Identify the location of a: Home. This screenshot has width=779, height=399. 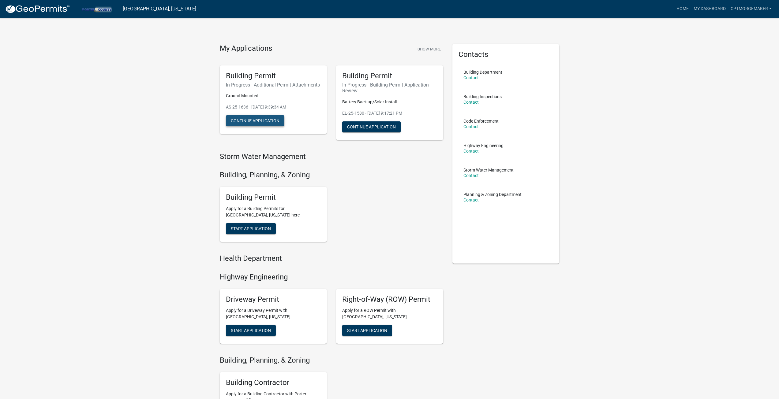
(682, 9).